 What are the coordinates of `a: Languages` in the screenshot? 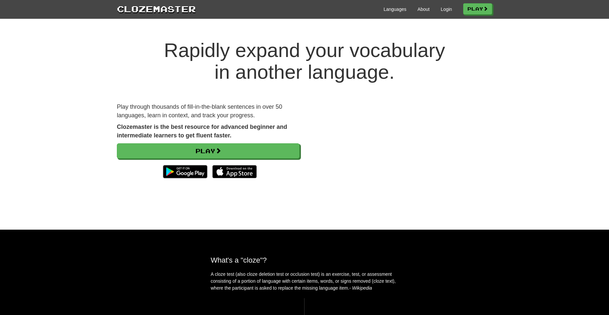 It's located at (395, 9).